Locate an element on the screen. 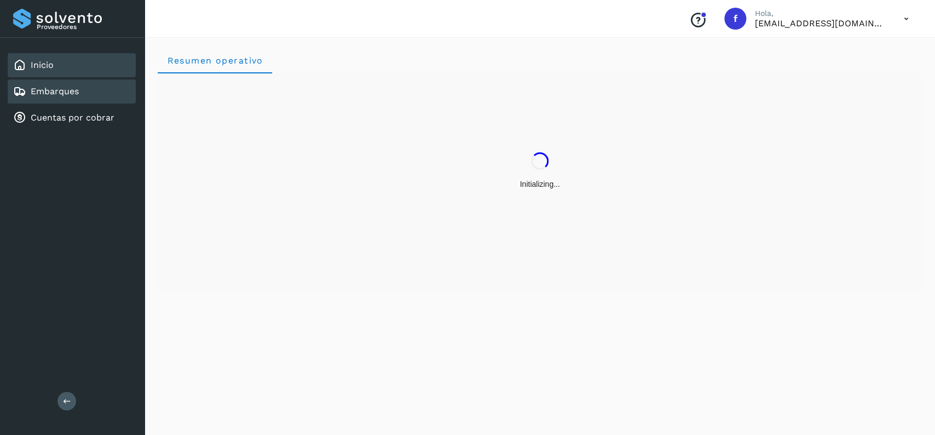  p: facturacion@expresssanjavier.com is located at coordinates (820, 23).